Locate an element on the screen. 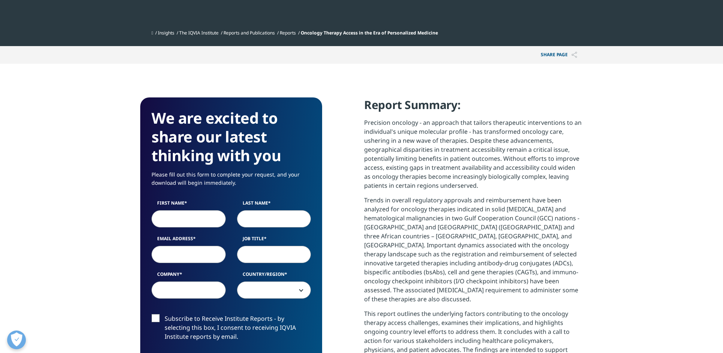 The height and width of the screenshot is (353, 723). label: Last Name is located at coordinates (274, 205).